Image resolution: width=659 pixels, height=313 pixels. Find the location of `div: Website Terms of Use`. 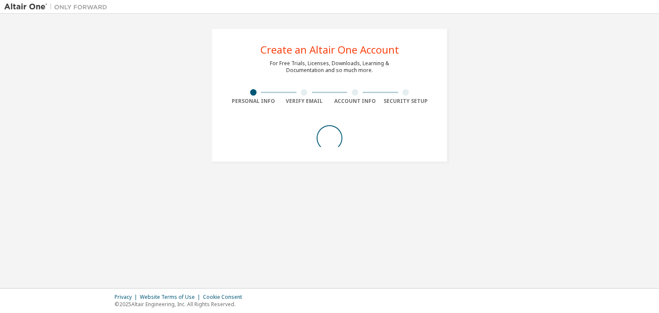

div: Website Terms of Use is located at coordinates (171, 297).